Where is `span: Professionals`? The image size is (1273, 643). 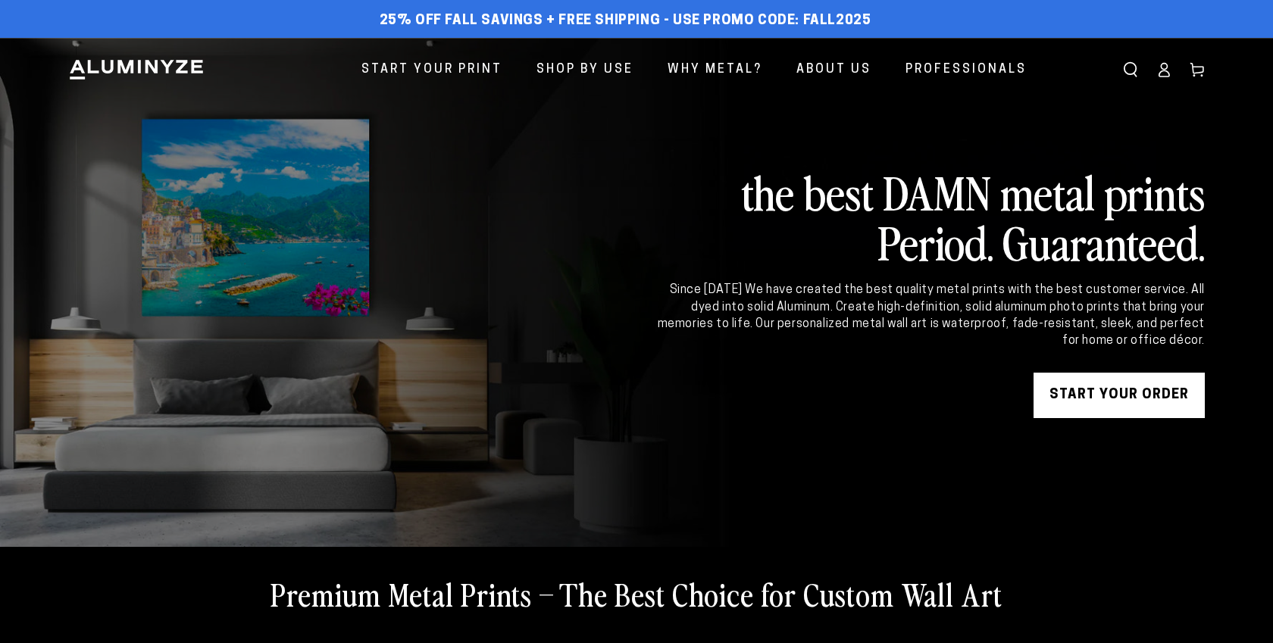 span: Professionals is located at coordinates (966, 70).